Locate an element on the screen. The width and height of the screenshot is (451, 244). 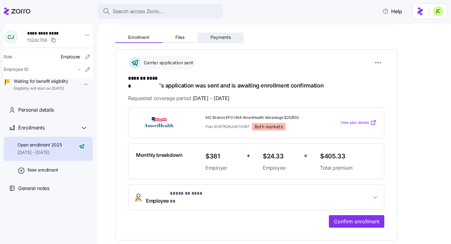
span: Employee ID is located at coordinates (16, 69).